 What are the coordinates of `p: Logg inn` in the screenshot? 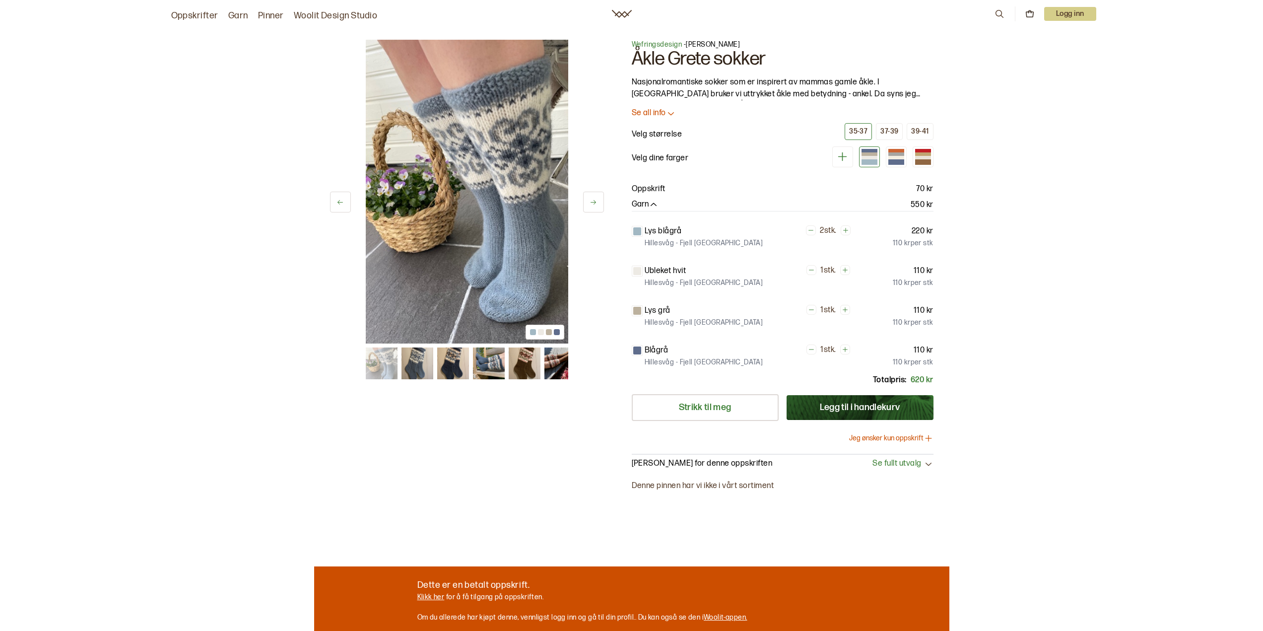 It's located at (1070, 14).